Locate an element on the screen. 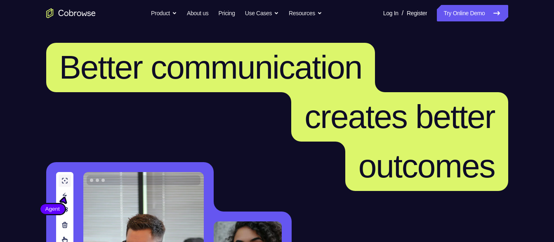  button: Resources is located at coordinates (305, 13).